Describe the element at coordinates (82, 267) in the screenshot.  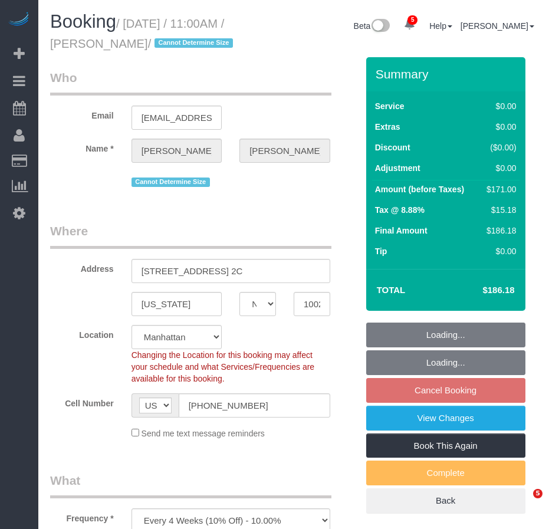
I see `label: Address` at that location.